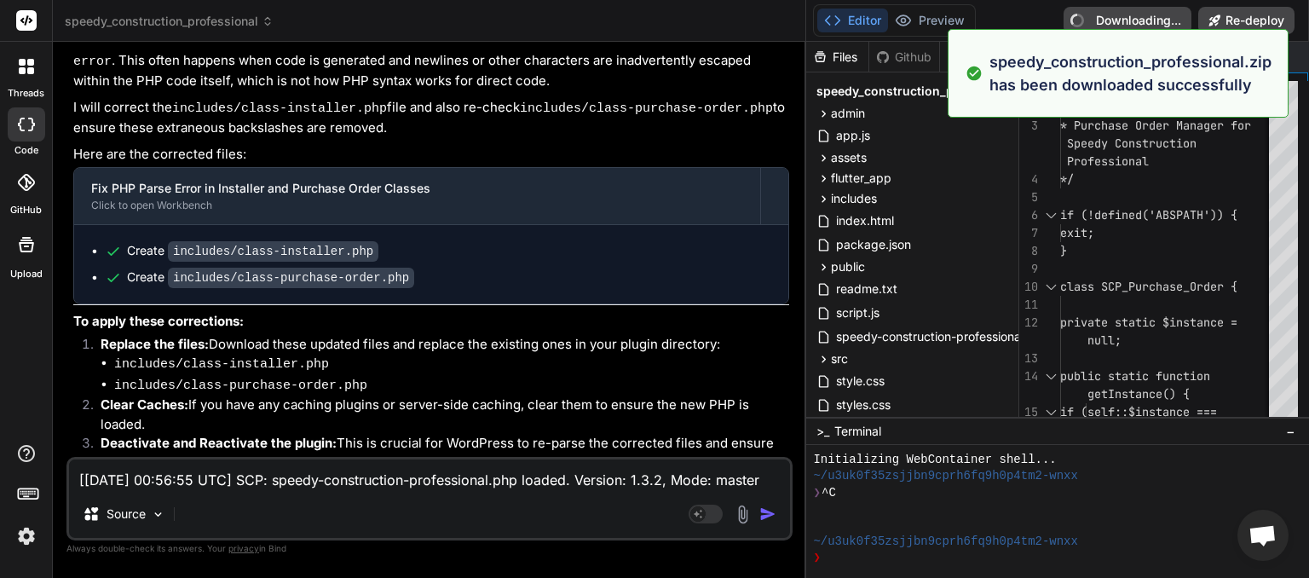 Image resolution: width=1309 pixels, height=578 pixels. What do you see at coordinates (1263, 535) in the screenshot?
I see `a: Open chat` at bounding box center [1263, 535].